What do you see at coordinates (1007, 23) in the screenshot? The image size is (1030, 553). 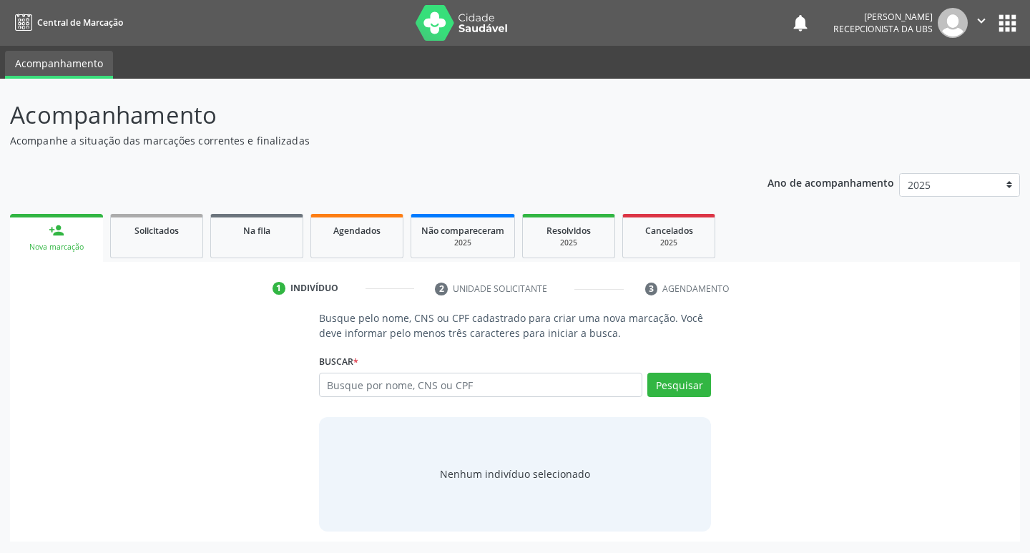 I see `button: apps` at bounding box center [1007, 23].